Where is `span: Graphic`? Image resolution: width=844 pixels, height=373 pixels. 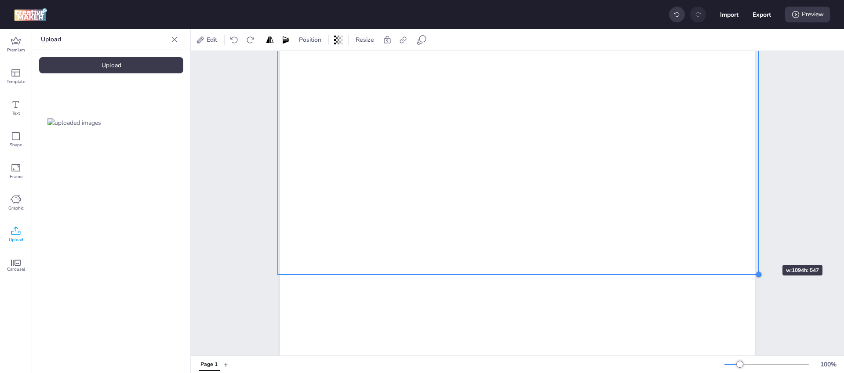 span: Graphic is located at coordinates (16, 208).